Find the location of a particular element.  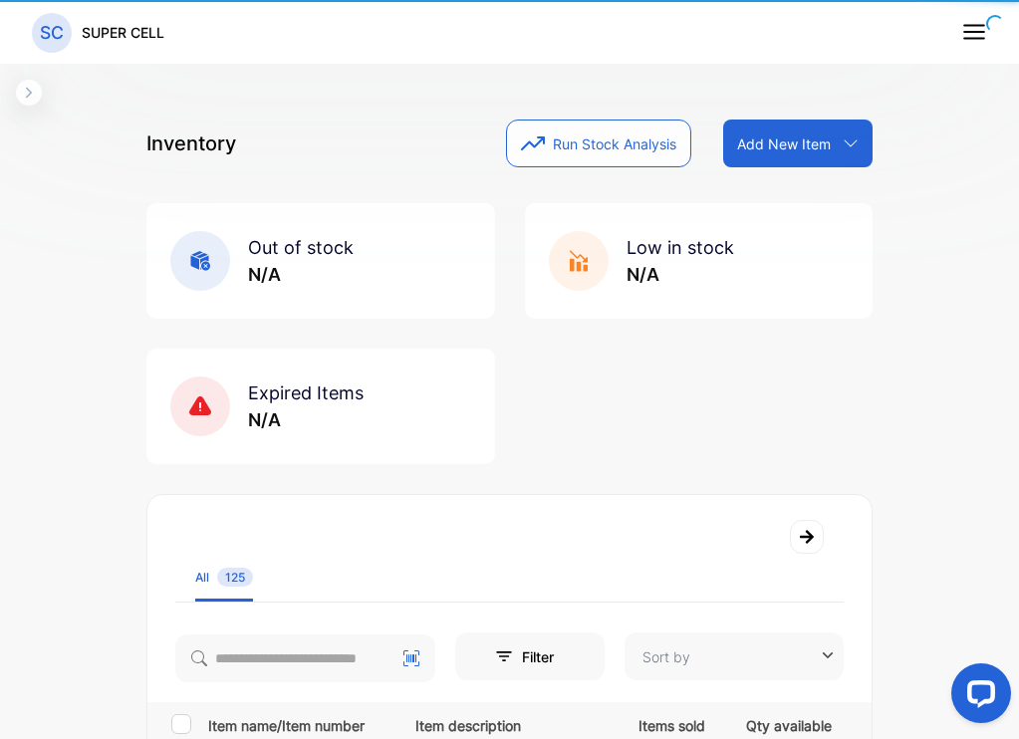

p: Qty available is located at coordinates (789, 723).